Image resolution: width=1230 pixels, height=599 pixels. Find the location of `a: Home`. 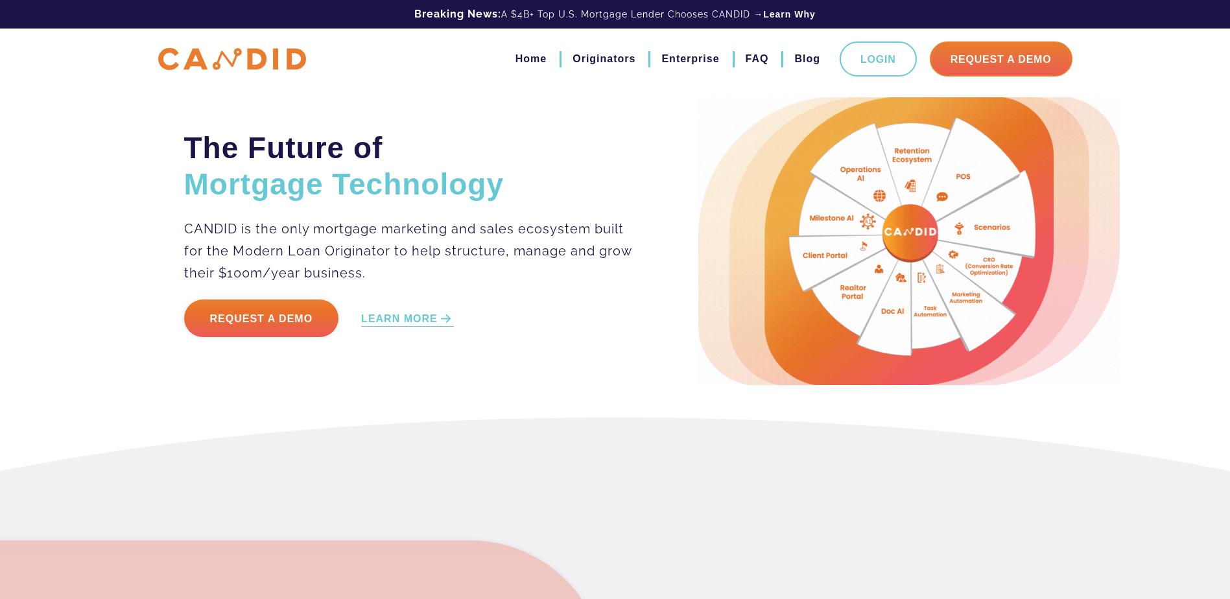

a: Home is located at coordinates (531, 59).